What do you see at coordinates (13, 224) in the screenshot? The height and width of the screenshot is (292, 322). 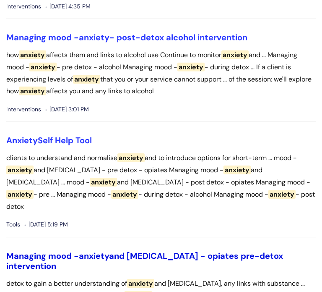 I see `span: Tools` at bounding box center [13, 224].